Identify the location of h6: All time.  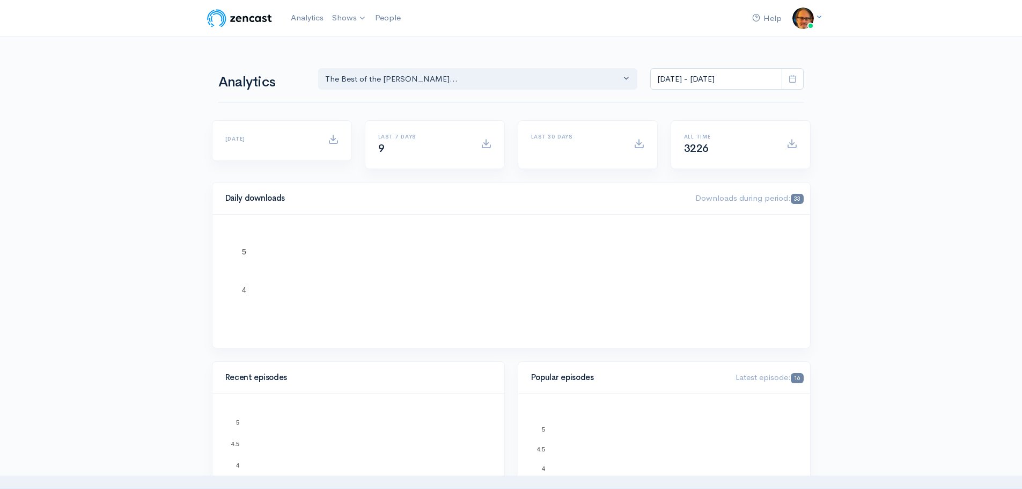
(728, 136).